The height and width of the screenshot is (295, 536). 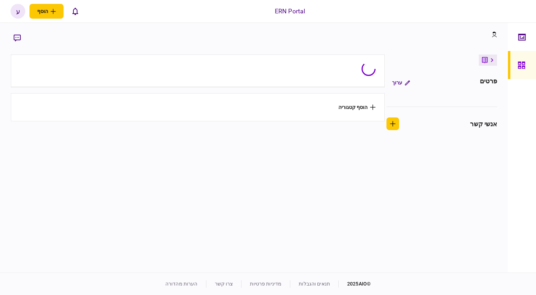 I want to click on a: צרו קשר, so click(x=224, y=283).